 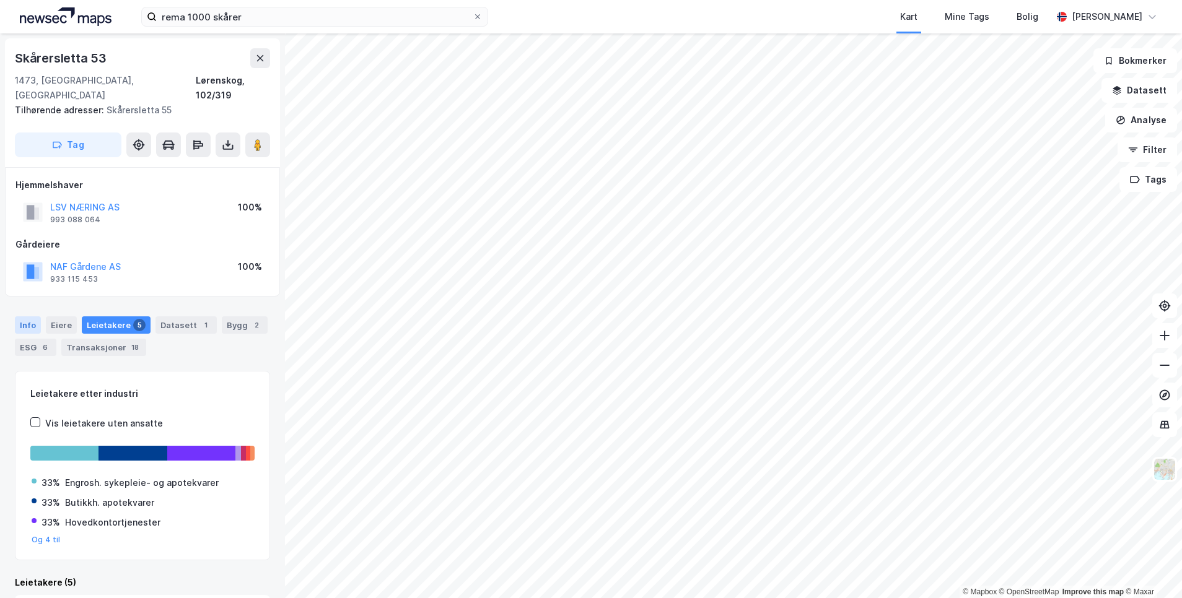 What do you see at coordinates (142, 185) in the screenshot?
I see `div: Hjemmelshaver` at bounding box center [142, 185].